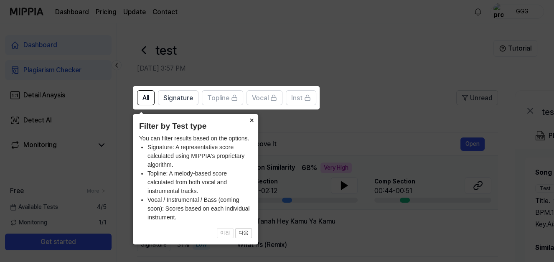 This screenshot has width=554, height=262. I want to click on button: All, so click(146, 98).